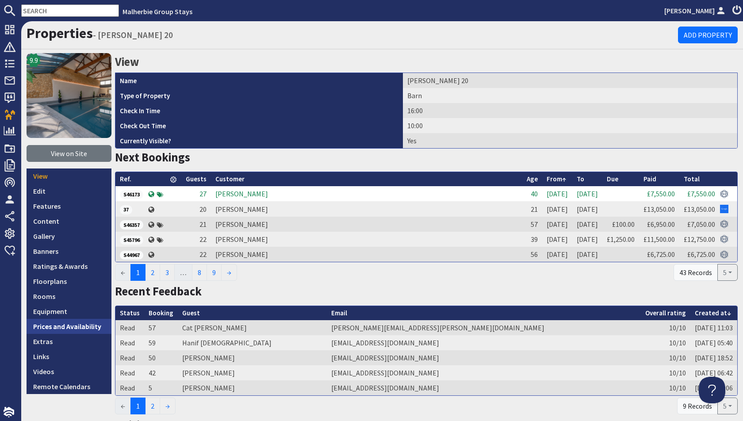 The image size is (743, 421). I want to click on a: 9, so click(214, 273).